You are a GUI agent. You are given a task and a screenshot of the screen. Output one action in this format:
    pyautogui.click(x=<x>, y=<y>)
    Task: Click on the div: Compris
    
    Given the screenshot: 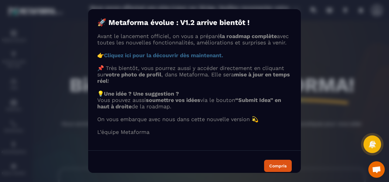 What is the action you would take?
    pyautogui.click(x=278, y=166)
    